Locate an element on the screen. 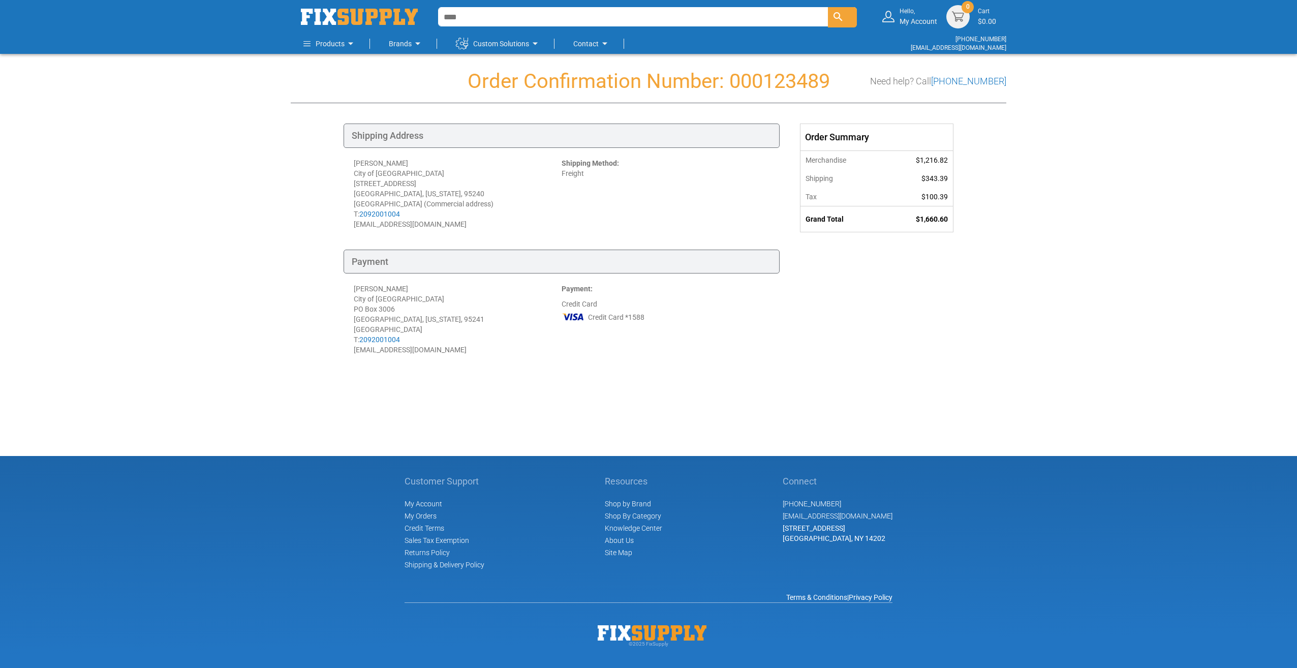  a: Privacy Policy is located at coordinates (871, 597).